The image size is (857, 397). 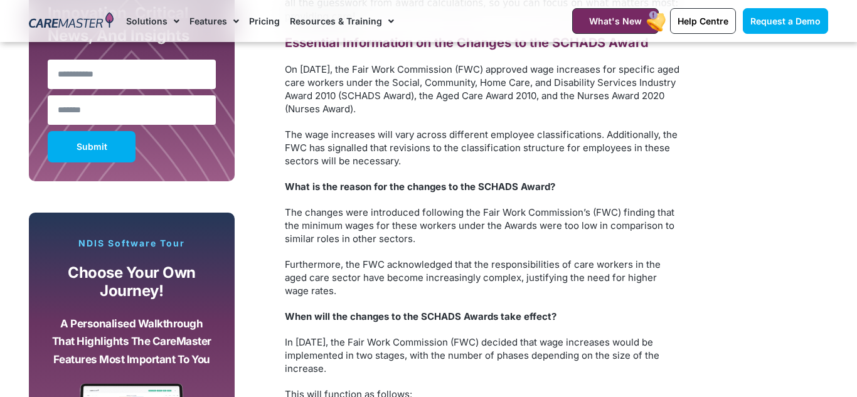 I want to click on p: Choose your own journey!, so click(x=132, y=282).